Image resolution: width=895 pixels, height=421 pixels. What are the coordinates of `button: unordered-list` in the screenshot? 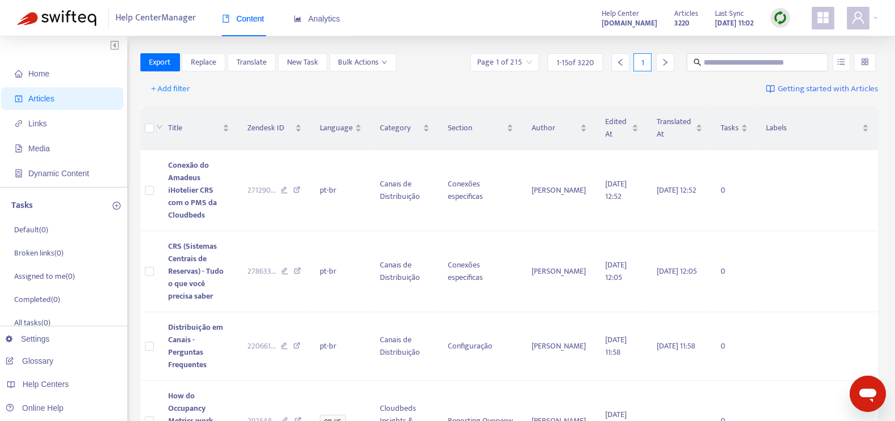 It's located at (841, 62).